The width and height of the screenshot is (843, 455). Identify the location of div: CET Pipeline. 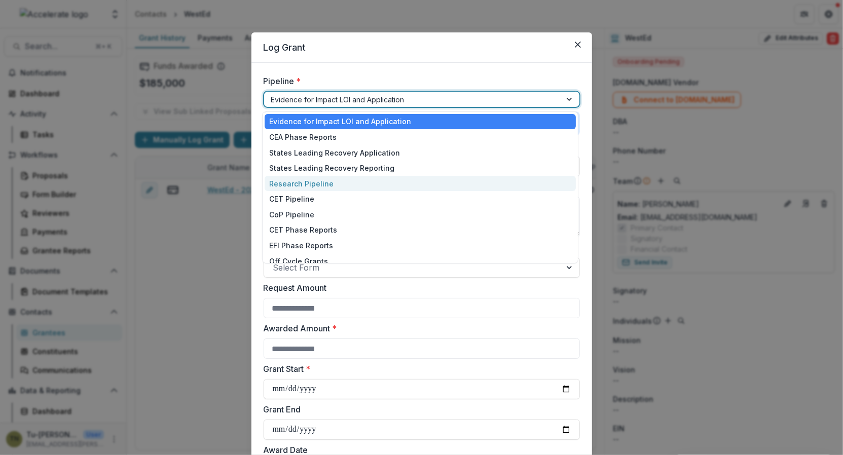
(420, 199).